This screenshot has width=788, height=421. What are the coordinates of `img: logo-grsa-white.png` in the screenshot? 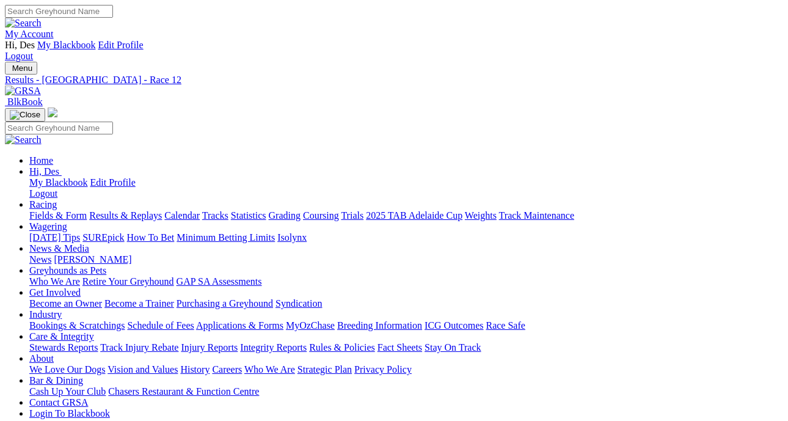 It's located at (53, 112).